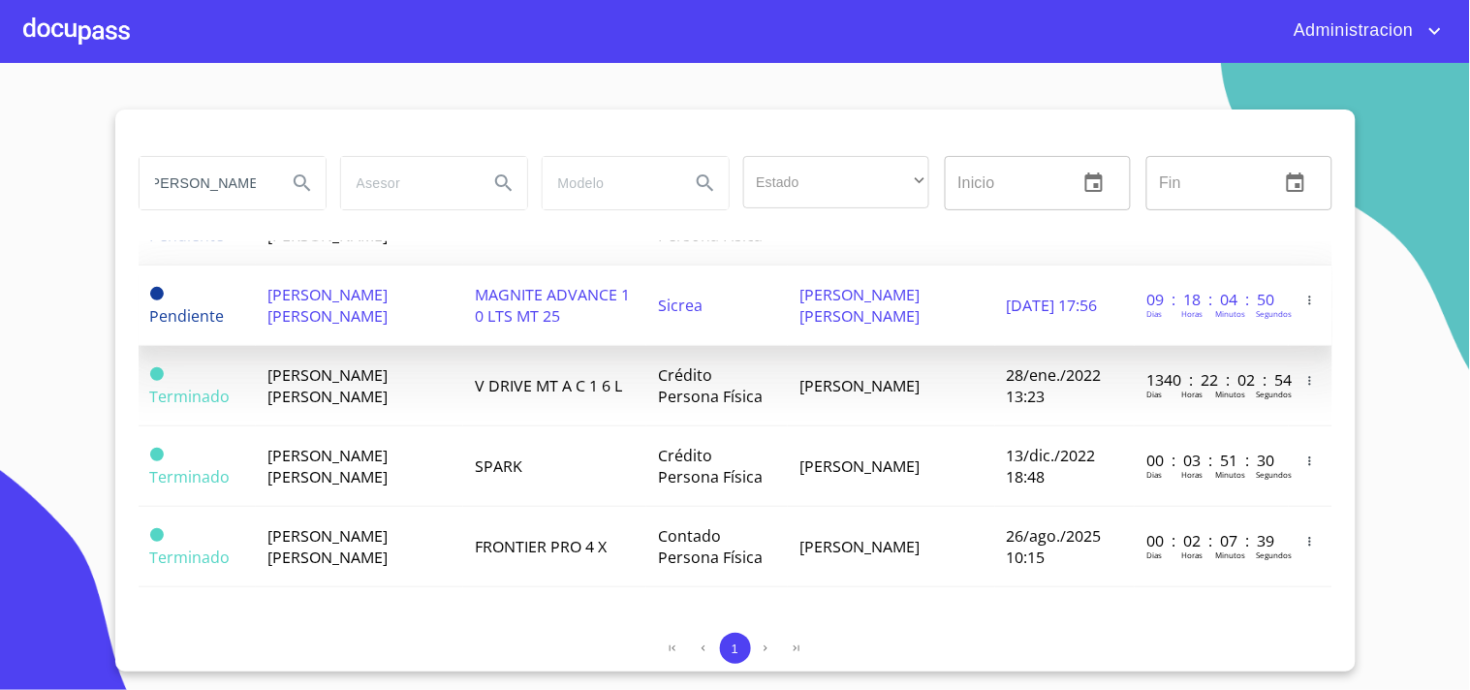  What do you see at coordinates (1211, 541) in the screenshot?
I see `p: 00 : 02 : 07 : 39` at bounding box center [1211, 541].